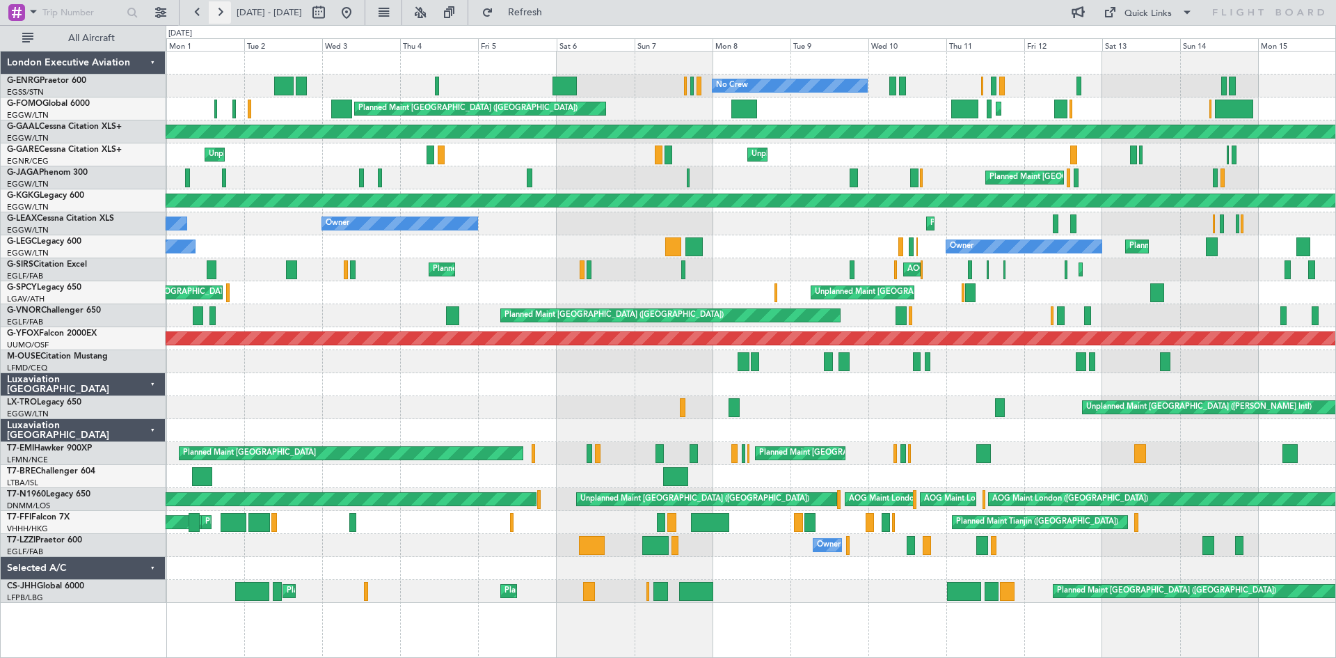 The height and width of the screenshot is (658, 1336). Describe the element at coordinates (48, 104) in the screenshot. I see `a: G-FOMOGlobal 6000` at that location.